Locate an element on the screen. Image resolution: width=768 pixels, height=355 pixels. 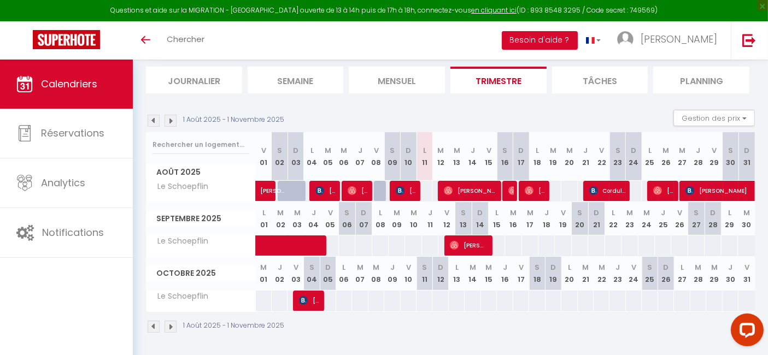
li: Semaine is located at coordinates (296, 80).